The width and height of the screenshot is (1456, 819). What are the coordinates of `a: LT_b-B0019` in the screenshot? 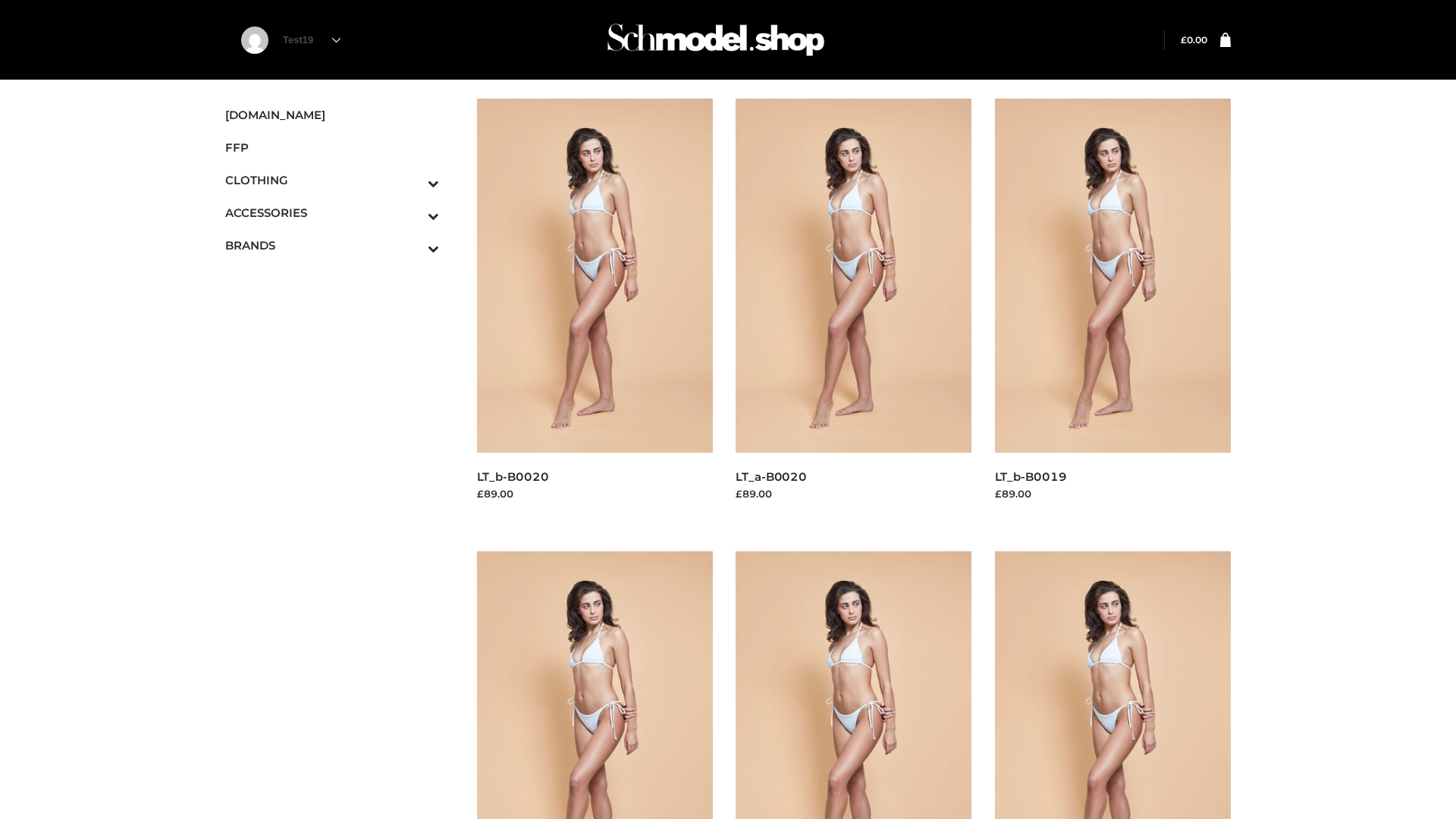 It's located at (1031, 476).